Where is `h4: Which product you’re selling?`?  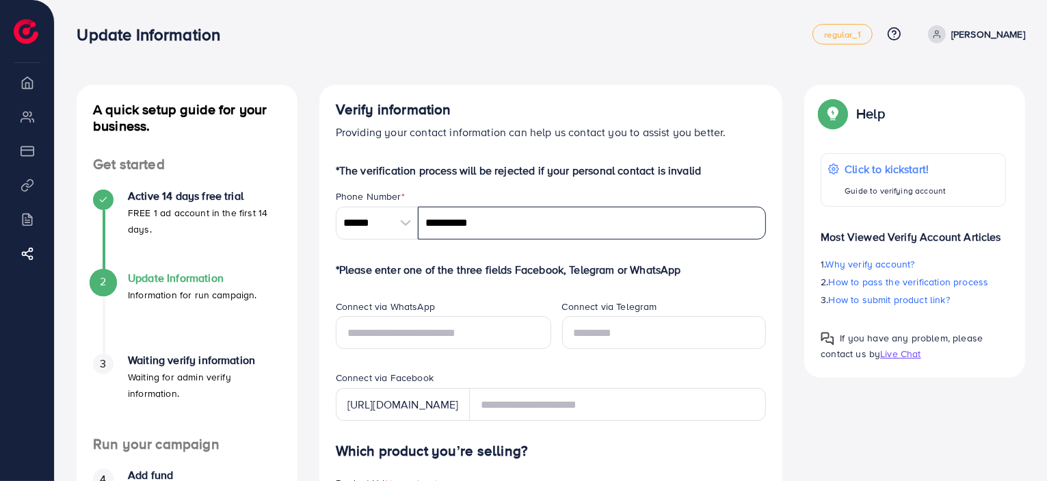
h4: Which product you’re selling? is located at coordinates (551, 451).